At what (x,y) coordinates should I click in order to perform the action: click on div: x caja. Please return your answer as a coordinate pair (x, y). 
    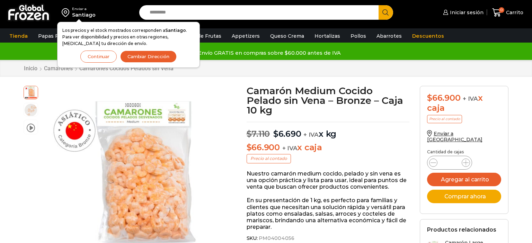
    Looking at the image, I should click on (464, 103).